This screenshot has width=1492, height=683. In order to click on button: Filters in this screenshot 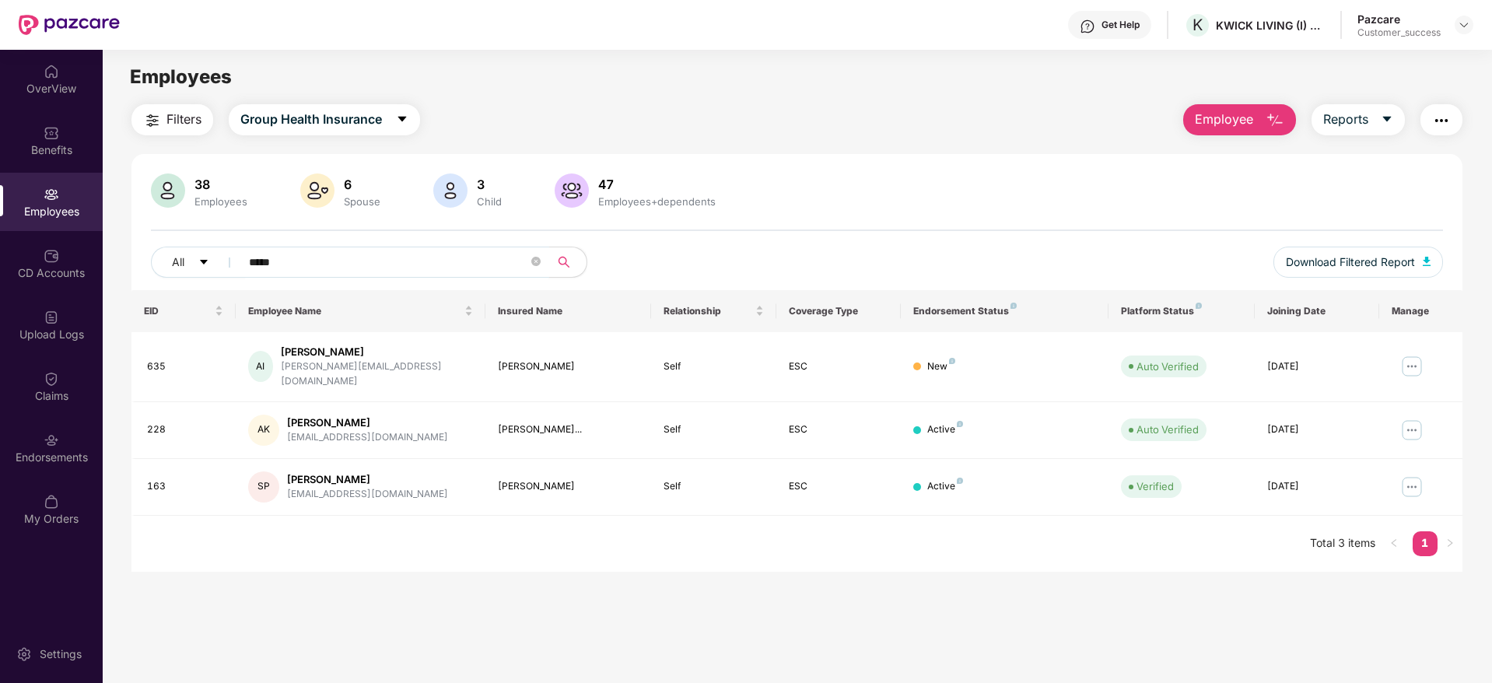, I will do `click(172, 120)`.